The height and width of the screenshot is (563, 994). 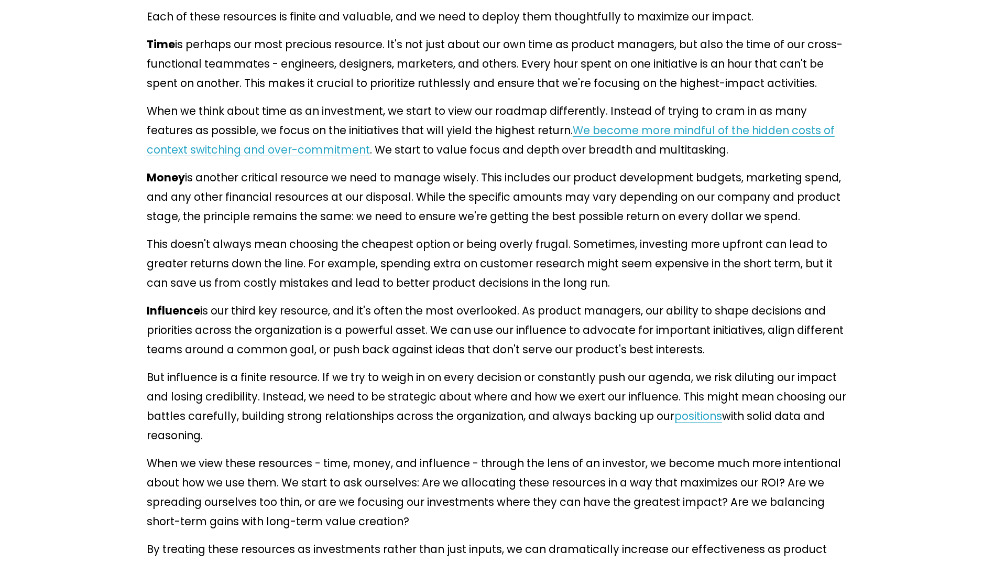 I want to click on p: This doesn't always mean choosing the cheapest option or being overly frugal. Sometimes, investin..., so click(x=497, y=263).